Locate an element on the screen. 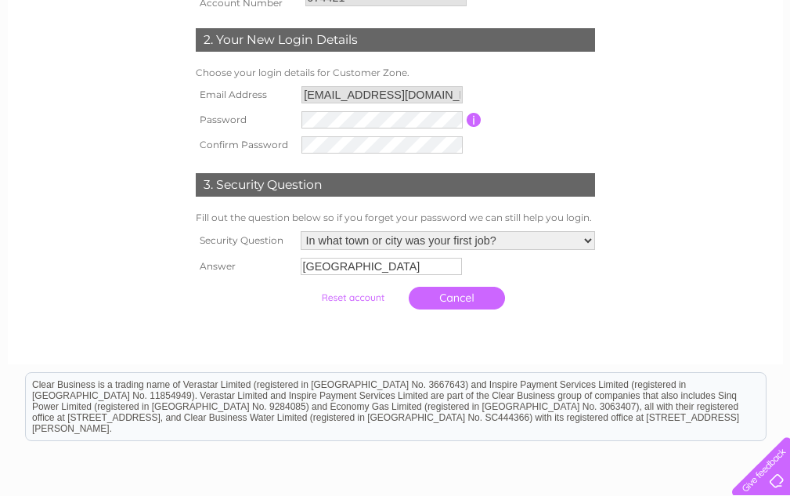 Image resolution: width=790 pixels, height=496 pixels. a: Energy is located at coordinates (627, 72).